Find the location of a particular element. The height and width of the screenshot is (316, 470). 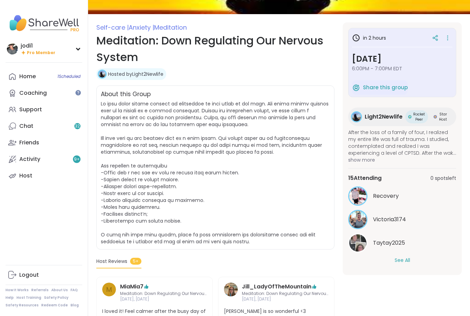

a: Victoria3174Victoria3174 is located at coordinates (402, 219).